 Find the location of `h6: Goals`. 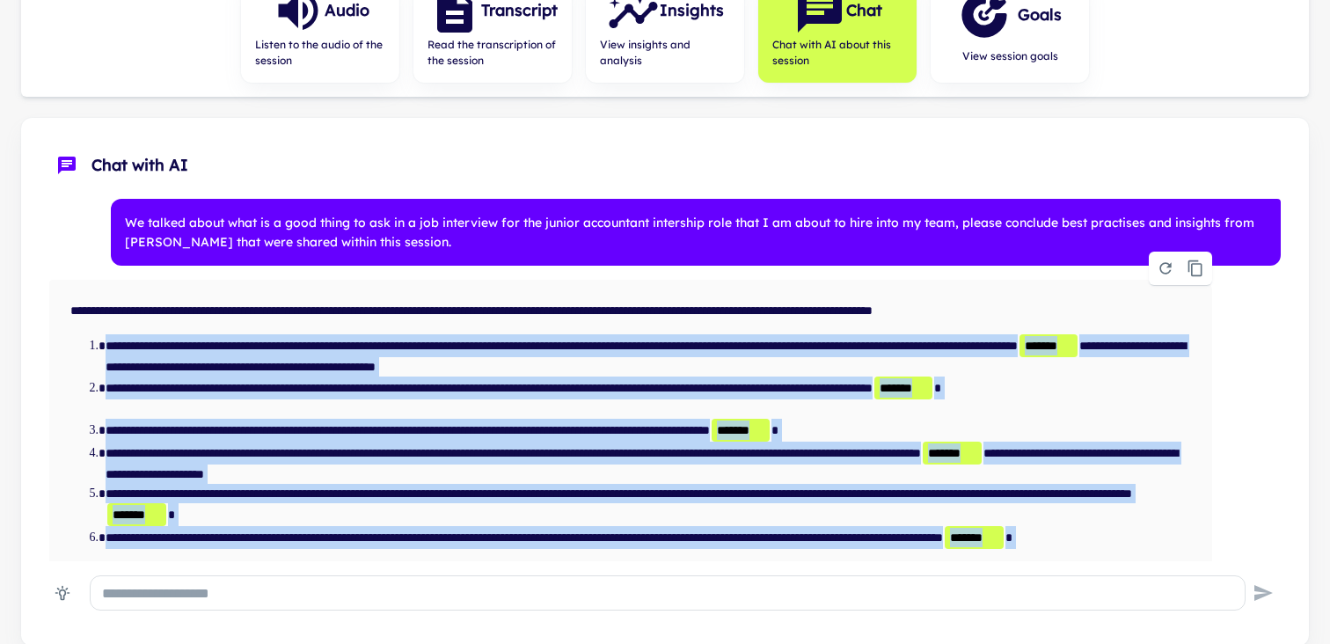

h6: Goals is located at coordinates (1040, 15).